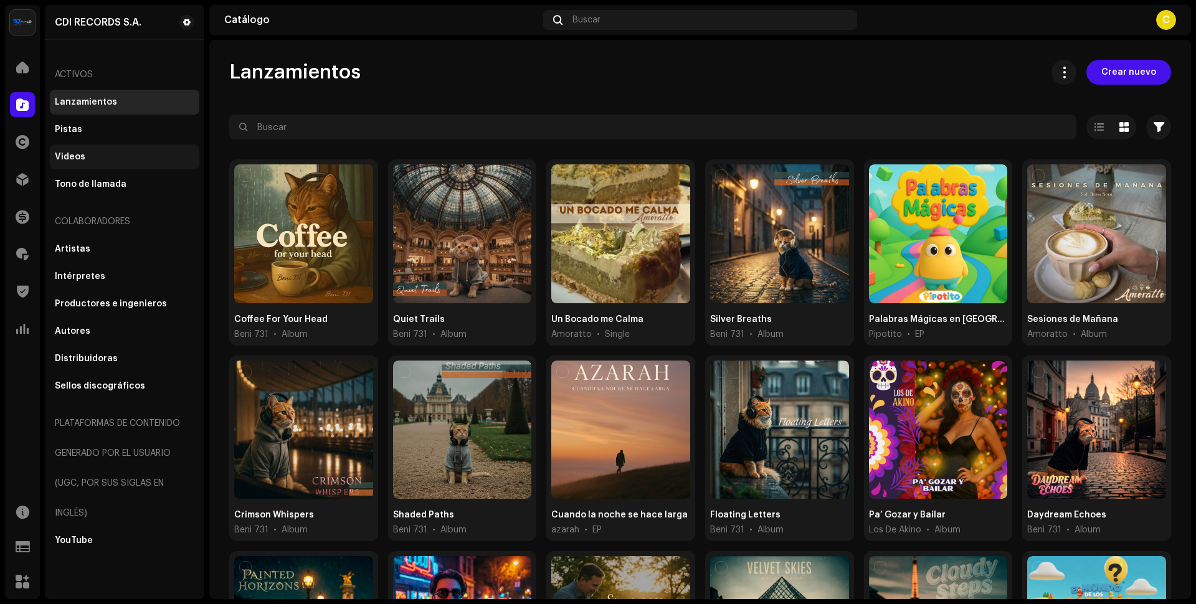  Describe the element at coordinates (70, 157) in the screenshot. I see `div: Videos` at that location.